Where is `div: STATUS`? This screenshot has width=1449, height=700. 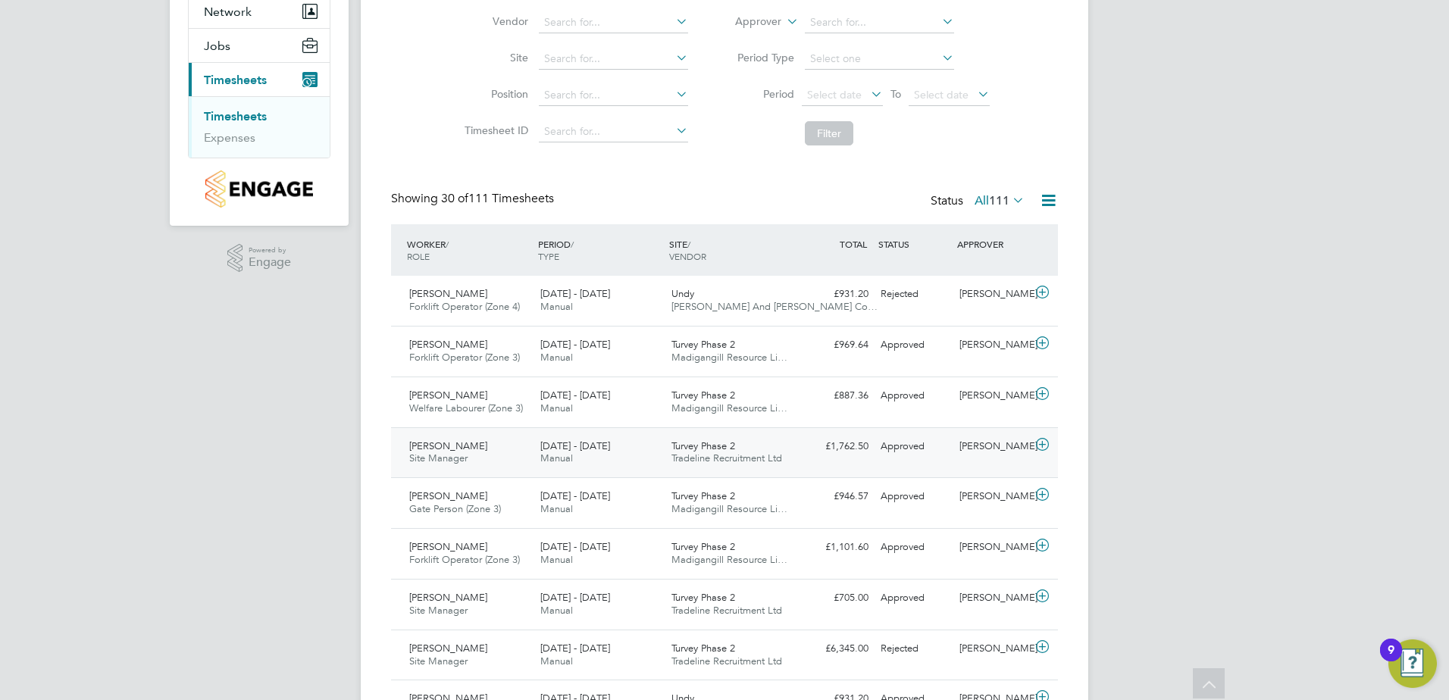 div: STATUS is located at coordinates (914, 244).